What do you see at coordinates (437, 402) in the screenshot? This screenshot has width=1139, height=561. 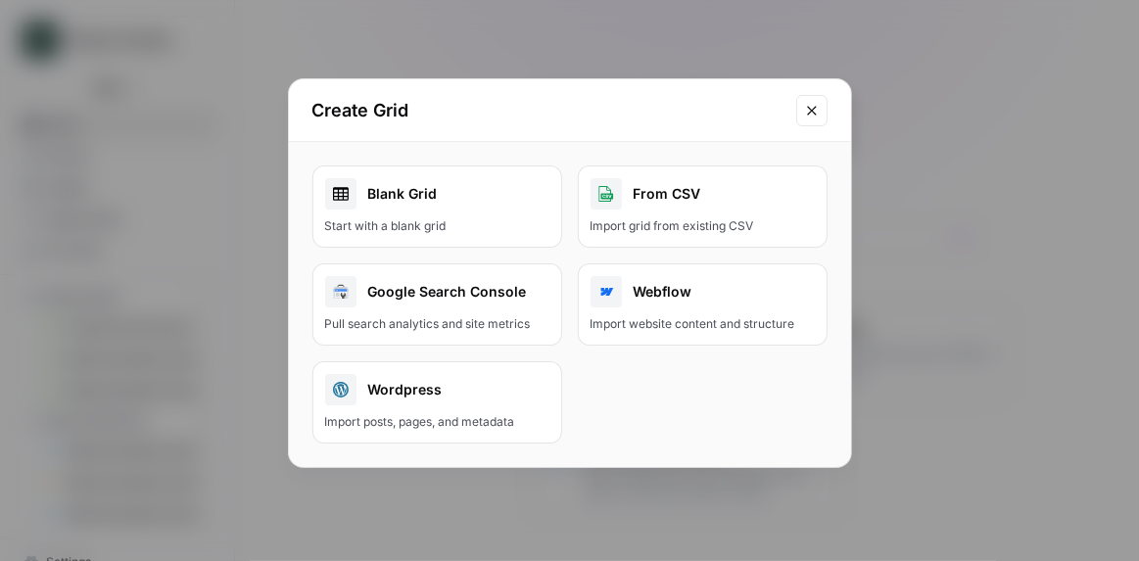 I see `button: WordpressImport posts, pages, and metadata` at bounding box center [437, 402].